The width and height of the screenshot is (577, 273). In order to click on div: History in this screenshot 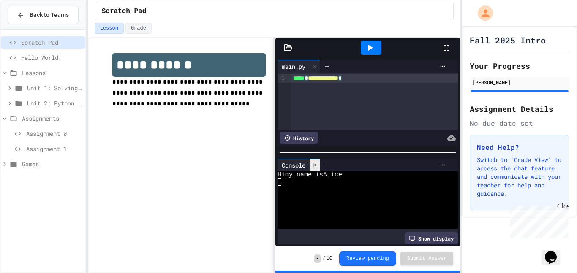, I will do `click(299, 138)`.